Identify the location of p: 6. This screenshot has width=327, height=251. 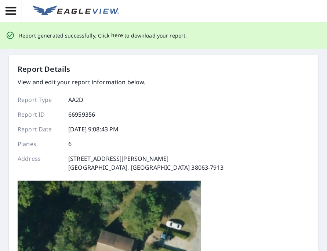
(70, 144).